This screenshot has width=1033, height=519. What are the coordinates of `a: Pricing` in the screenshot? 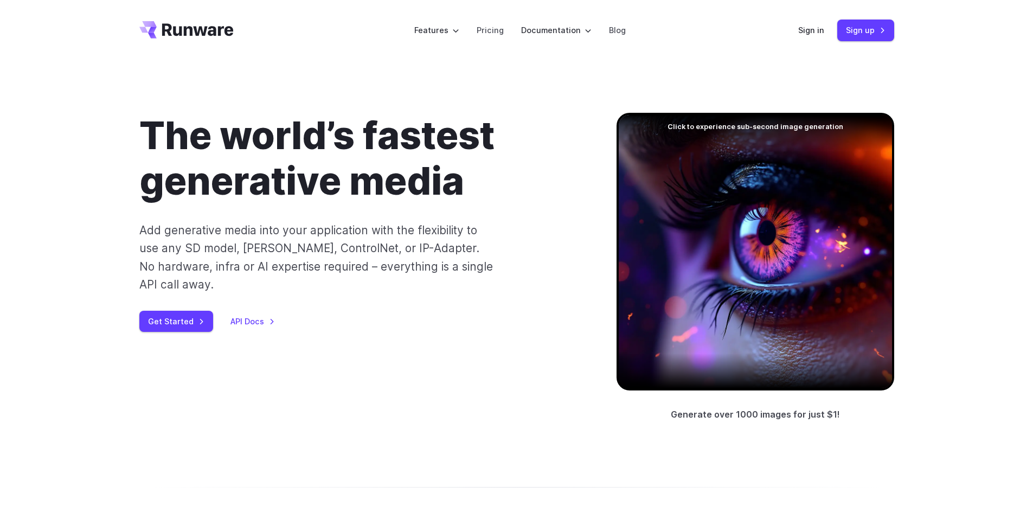 It's located at (490, 30).